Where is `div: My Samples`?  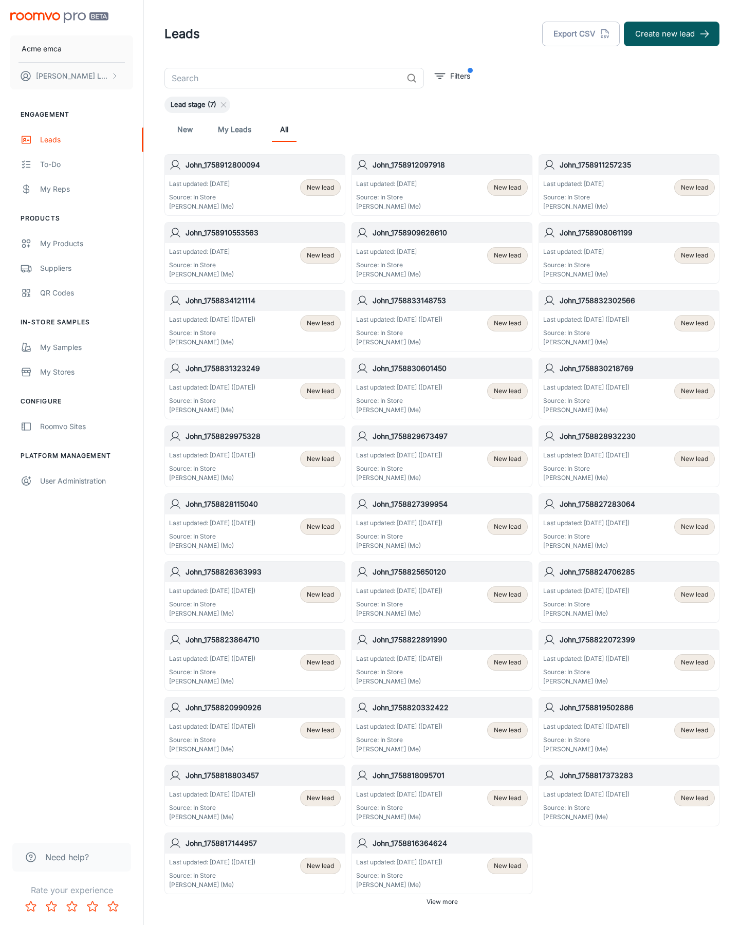
div: My Samples is located at coordinates (86, 347).